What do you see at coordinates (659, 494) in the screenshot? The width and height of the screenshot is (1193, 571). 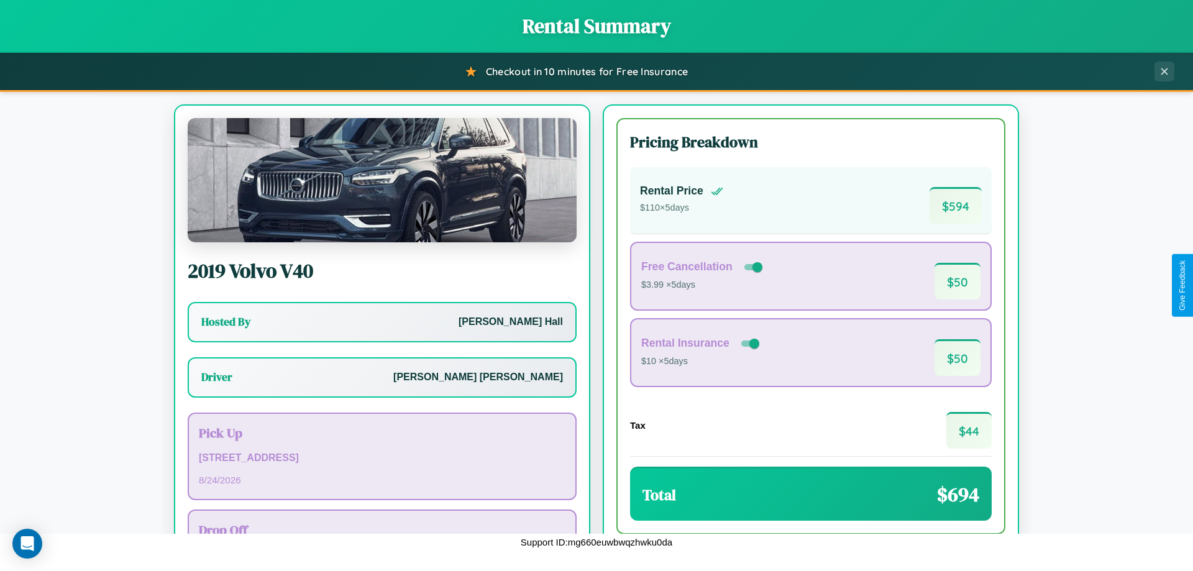 I see `h3: Total` at bounding box center [659, 494].